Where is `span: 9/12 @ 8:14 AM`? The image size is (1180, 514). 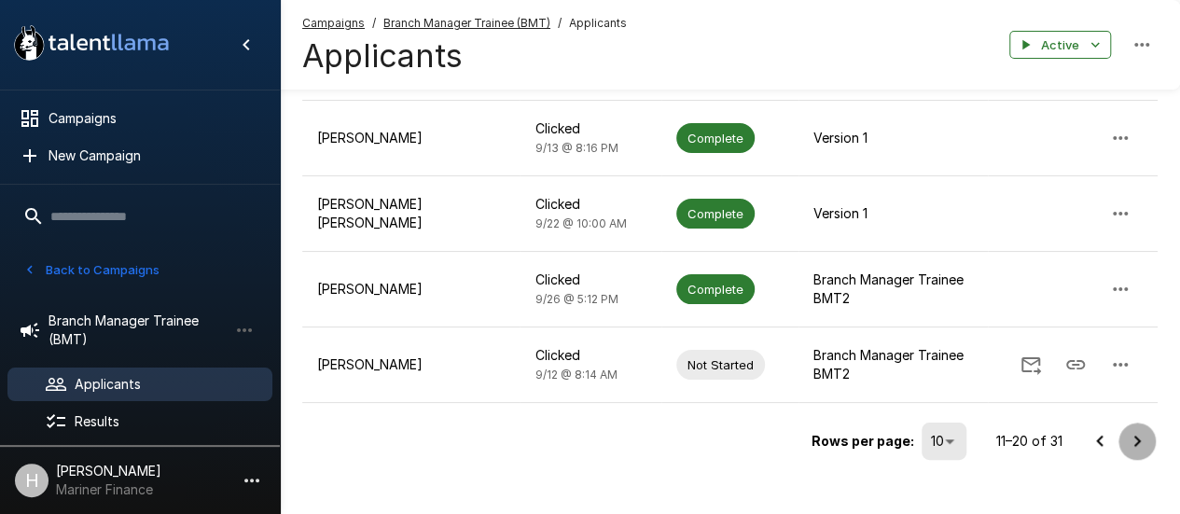 span: 9/12 @ 8:14 AM is located at coordinates (576, 374).